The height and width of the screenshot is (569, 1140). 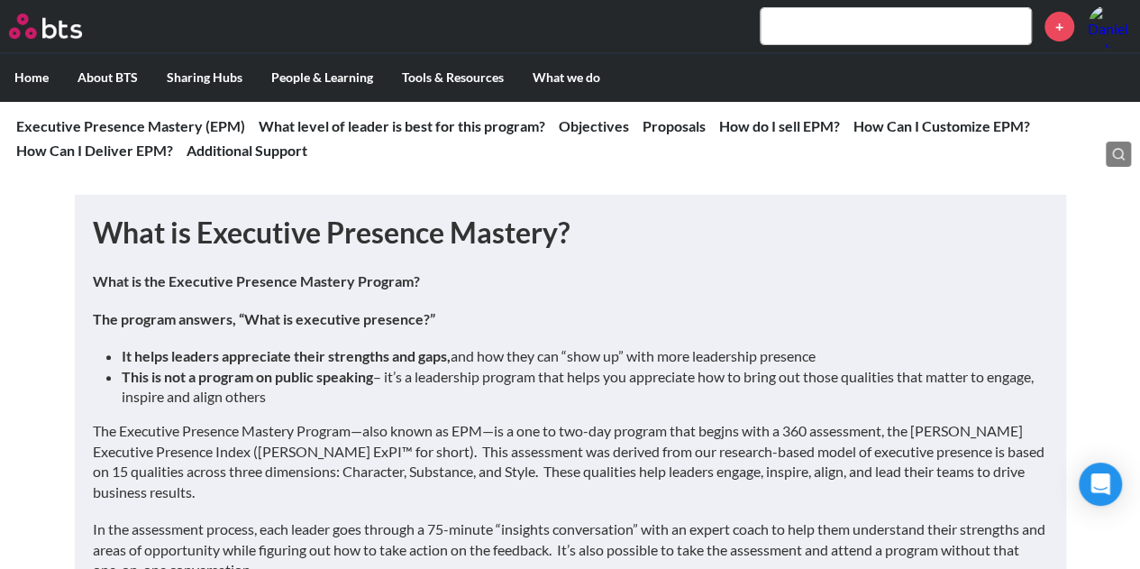 What do you see at coordinates (780, 125) in the screenshot?
I see `a: How do I sell EPM?` at bounding box center [780, 125].